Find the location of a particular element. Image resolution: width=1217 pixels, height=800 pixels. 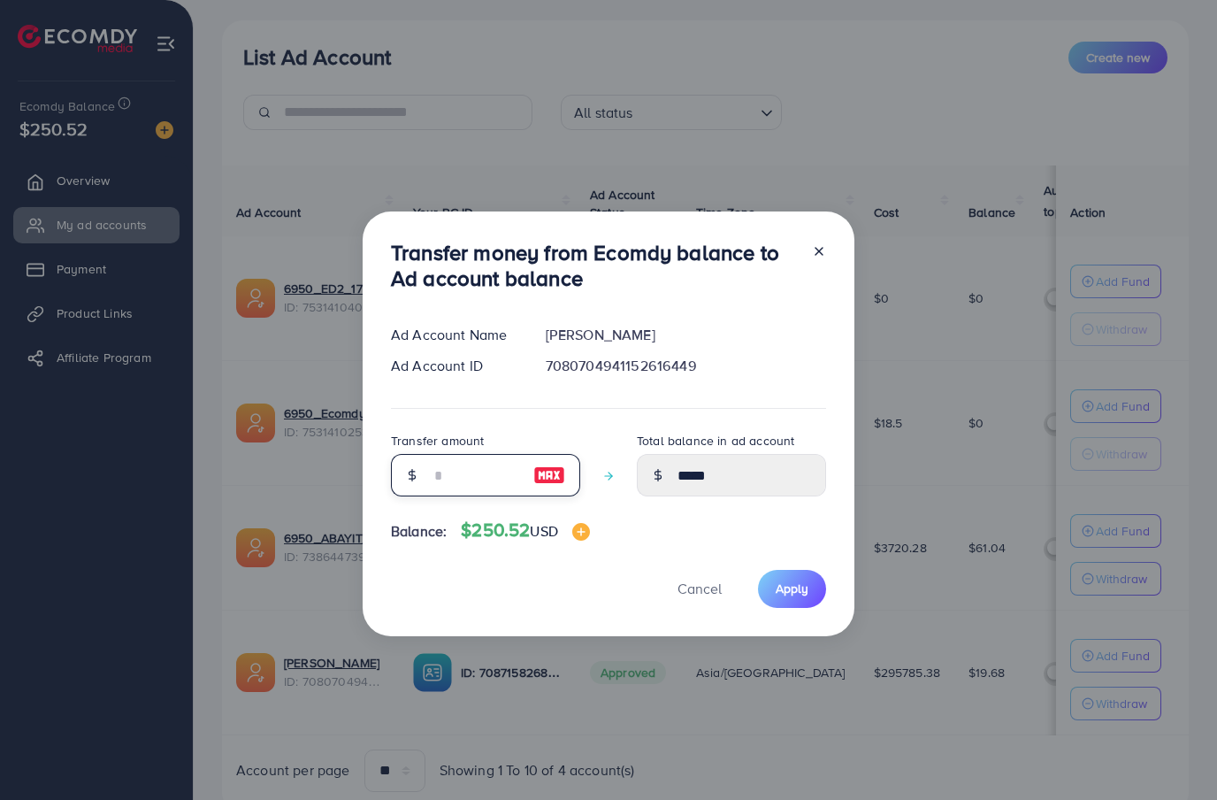

label: Total balance in ad account is located at coordinates (716, 441).